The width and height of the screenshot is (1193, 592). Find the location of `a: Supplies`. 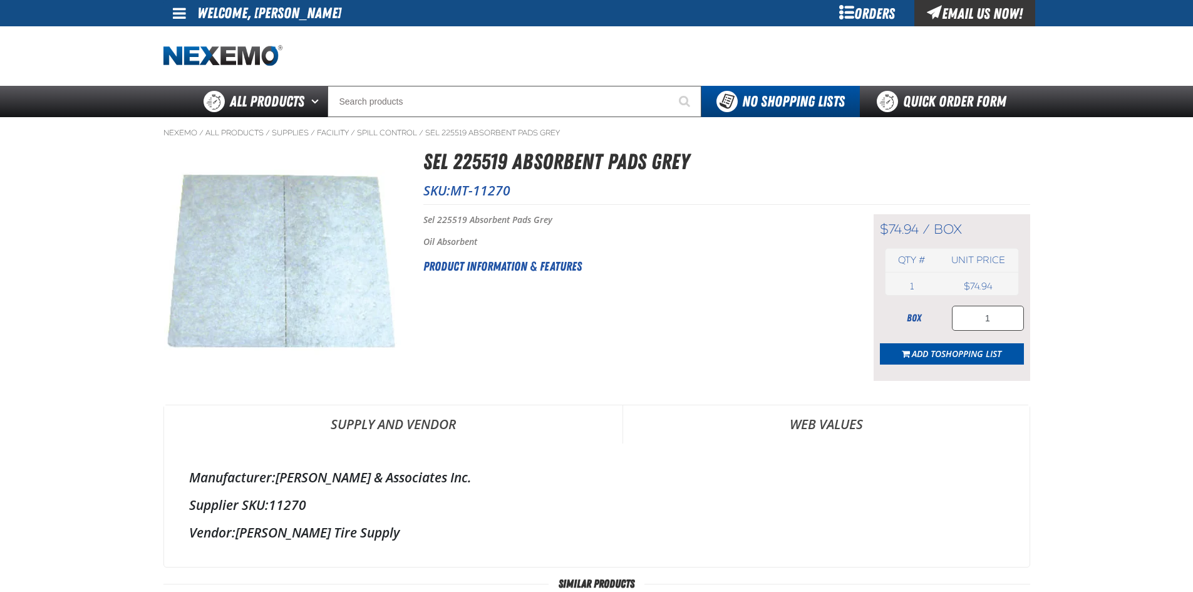

a: Supplies is located at coordinates (290, 133).